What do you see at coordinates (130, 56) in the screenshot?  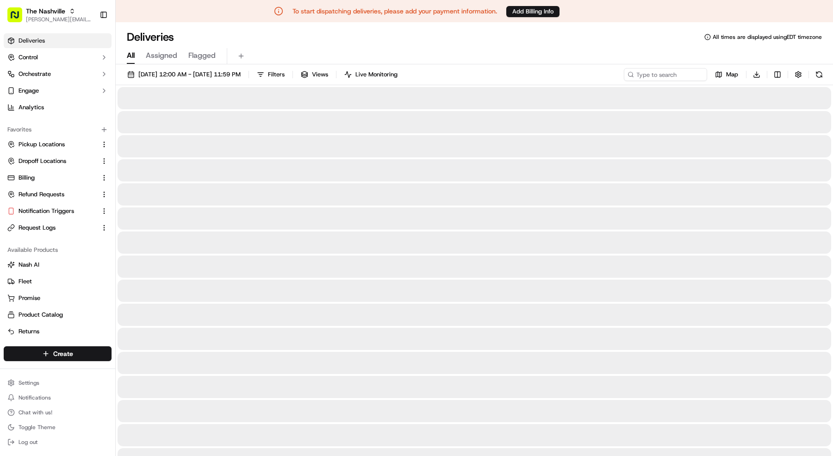 I see `span: All` at bounding box center [130, 56].